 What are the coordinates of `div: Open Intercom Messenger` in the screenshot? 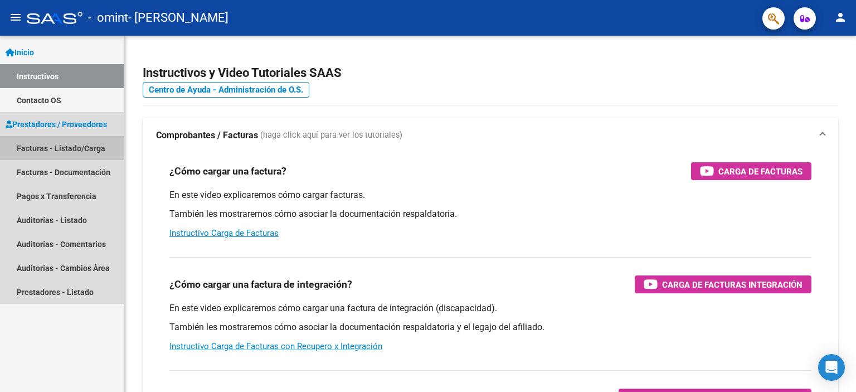 It's located at (831, 367).